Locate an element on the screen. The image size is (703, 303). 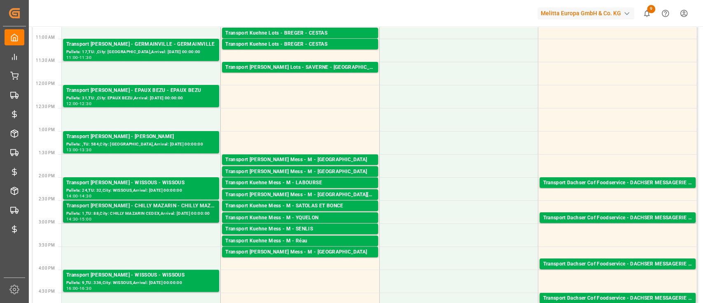
div: Transport Kuehne Mess - M - LABOURSE is located at coordinates (300, 183).